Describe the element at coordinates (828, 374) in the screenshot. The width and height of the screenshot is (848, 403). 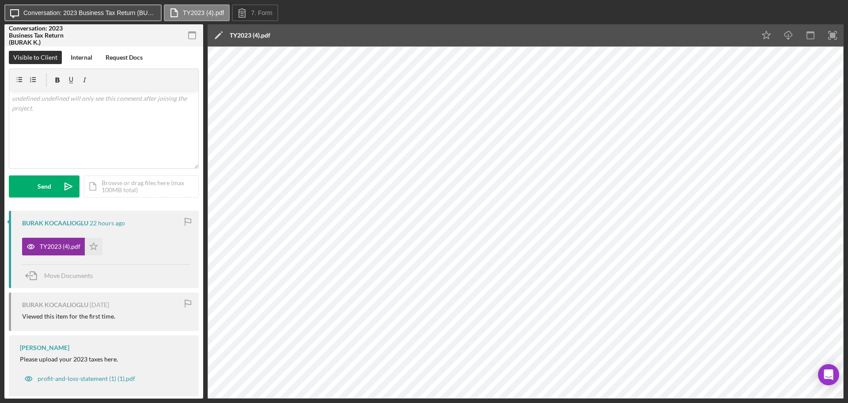
I see `div: Open Intercom Messenger` at that location.